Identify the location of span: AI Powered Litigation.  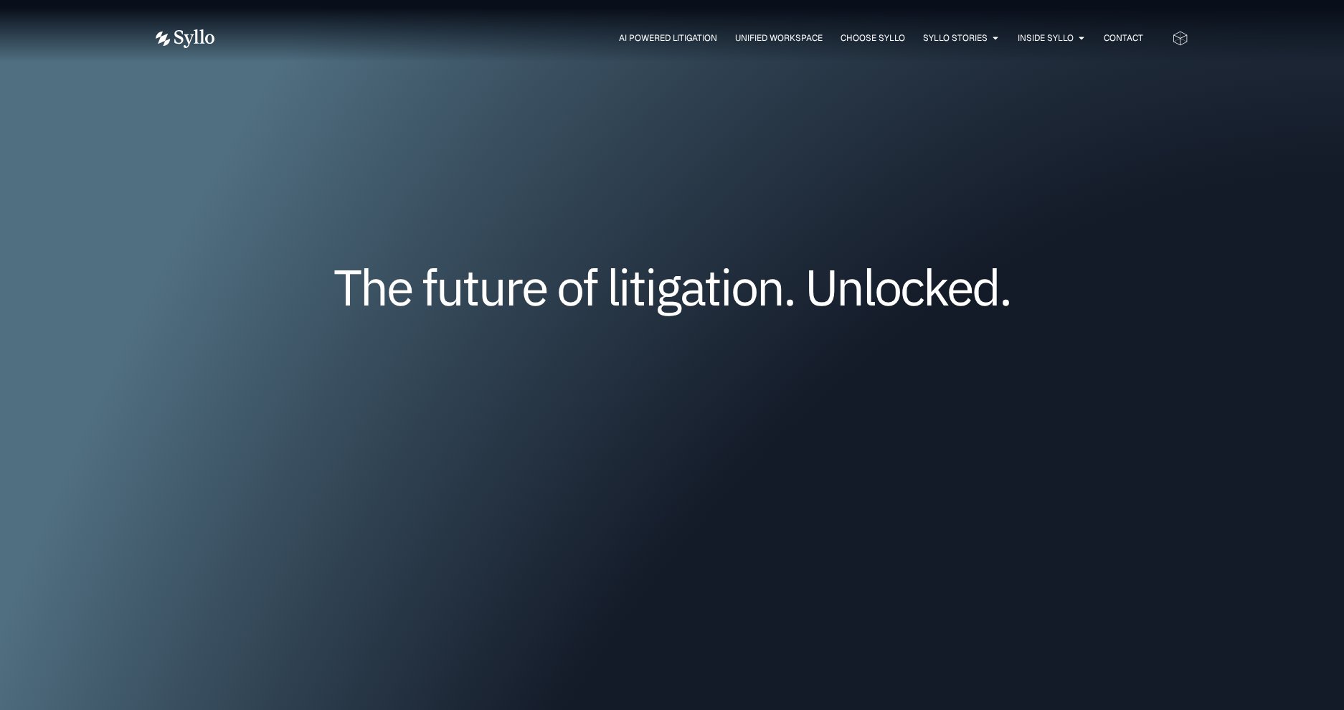
(667, 38).